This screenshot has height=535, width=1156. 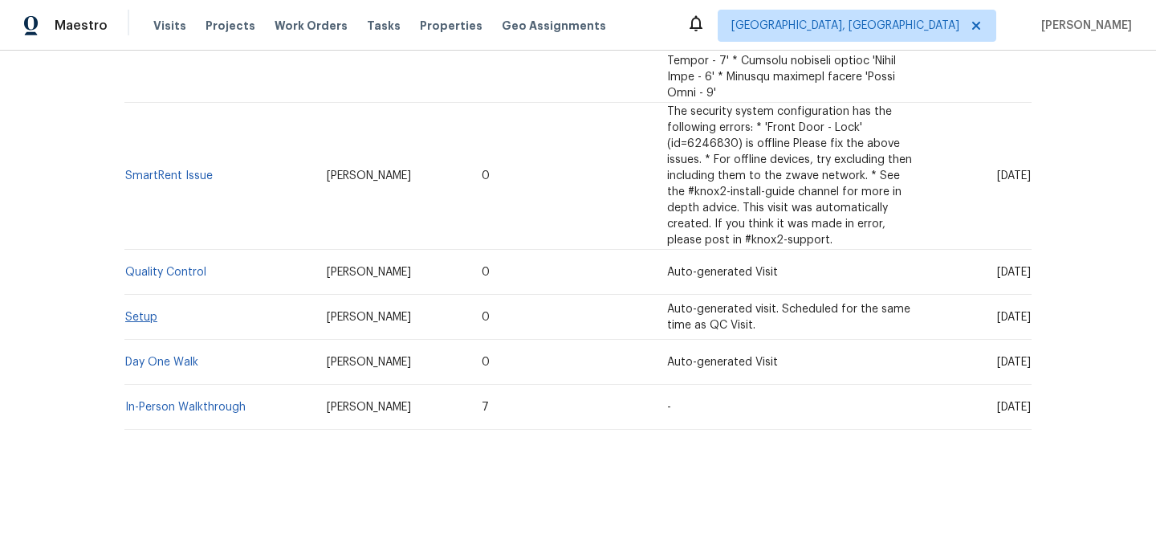 What do you see at coordinates (789, 176) in the screenshot?
I see `span: The security system configuration has the following errors: * 'Front Door - Lock' (id=6246830) is...` at bounding box center [789, 176].